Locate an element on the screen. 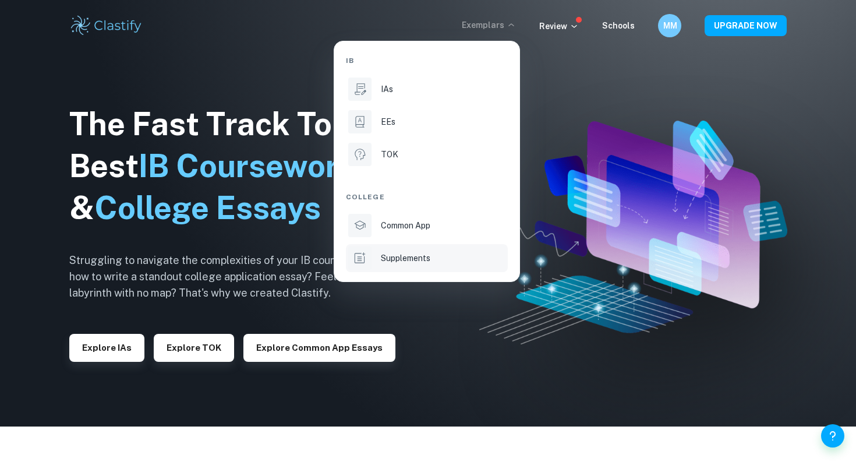 This screenshot has width=856, height=465. a: EEs is located at coordinates (427, 122).